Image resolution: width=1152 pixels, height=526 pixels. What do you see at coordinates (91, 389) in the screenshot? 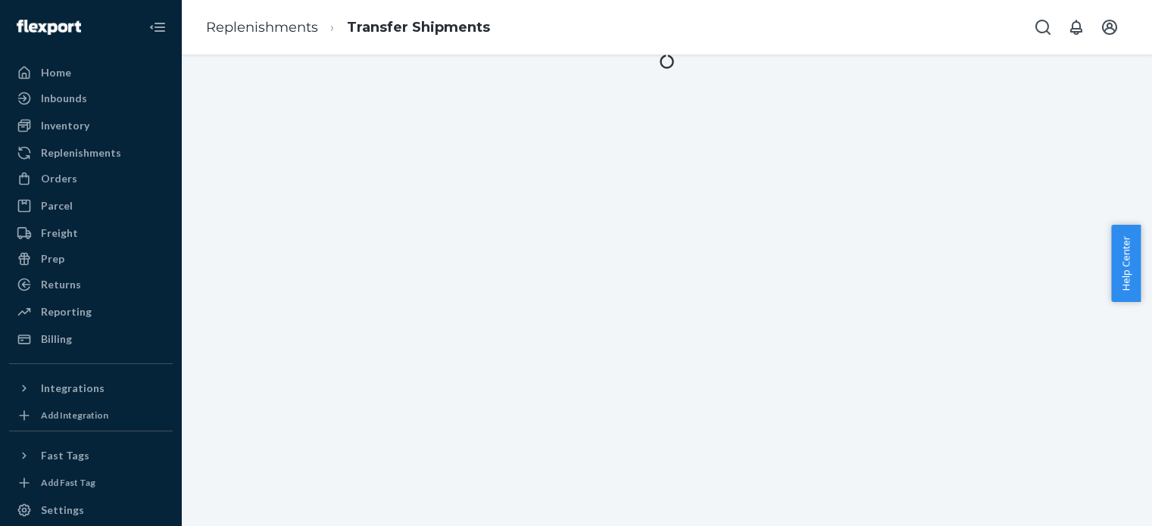
I see `button: Integrations` at bounding box center [91, 389].